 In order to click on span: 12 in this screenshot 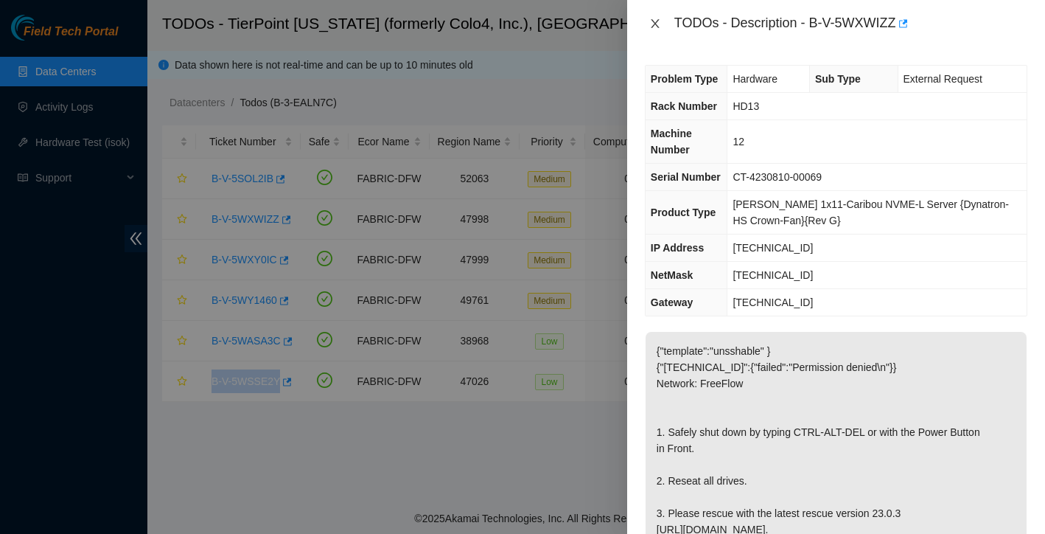, I will do `click(739, 142)`.